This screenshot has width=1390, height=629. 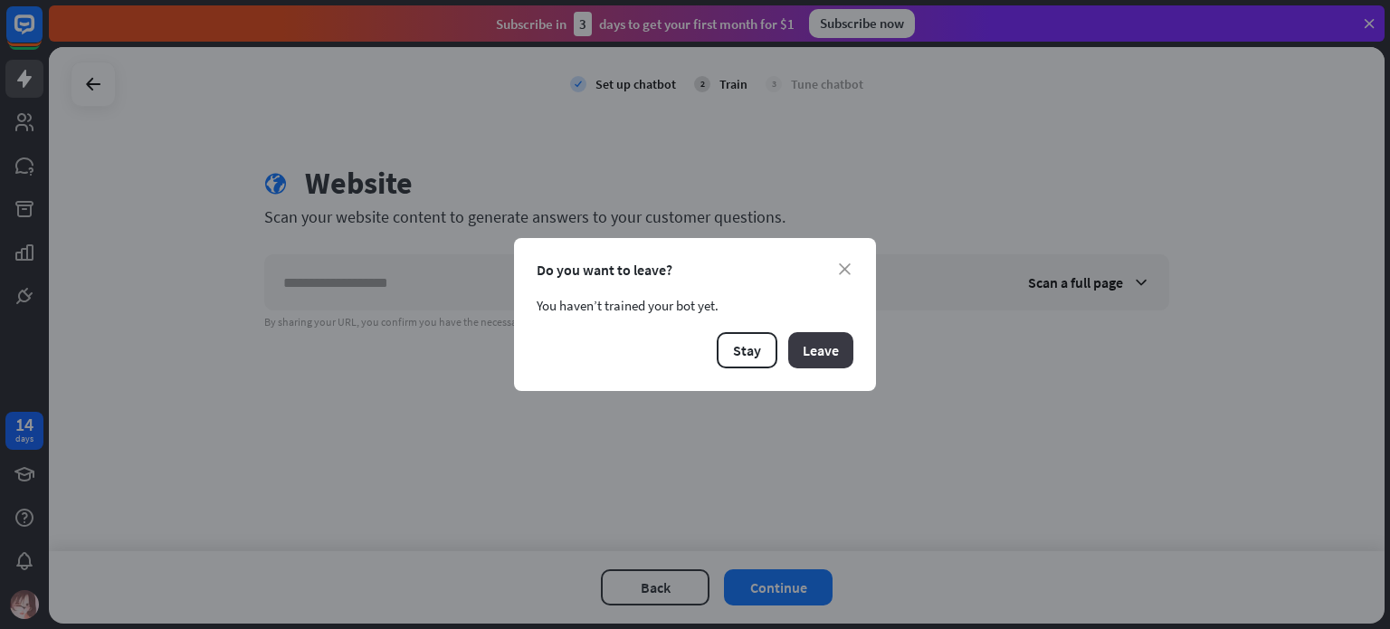 What do you see at coordinates (844, 269) in the screenshot?
I see `i: close` at bounding box center [844, 269].